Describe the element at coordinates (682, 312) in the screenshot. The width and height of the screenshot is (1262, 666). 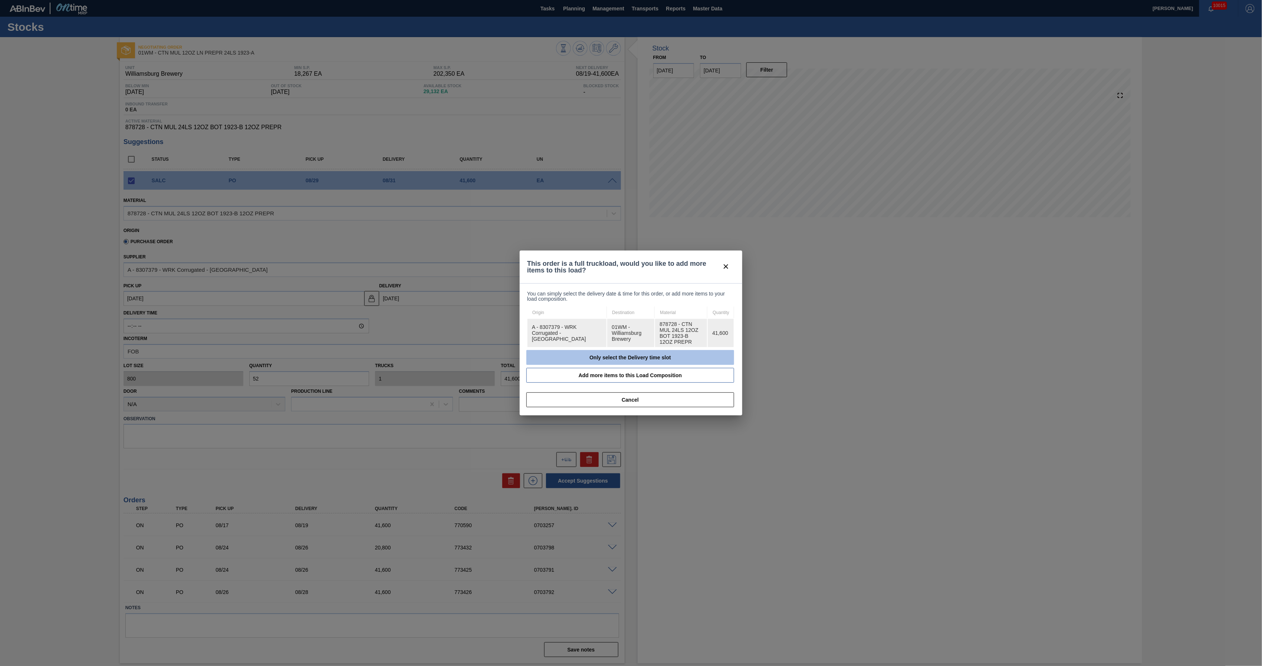
I see `th: Material` at that location.